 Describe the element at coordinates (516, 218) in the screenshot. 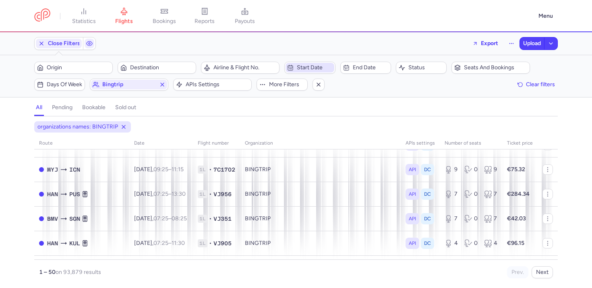

I see `strong: €42.03` at that location.